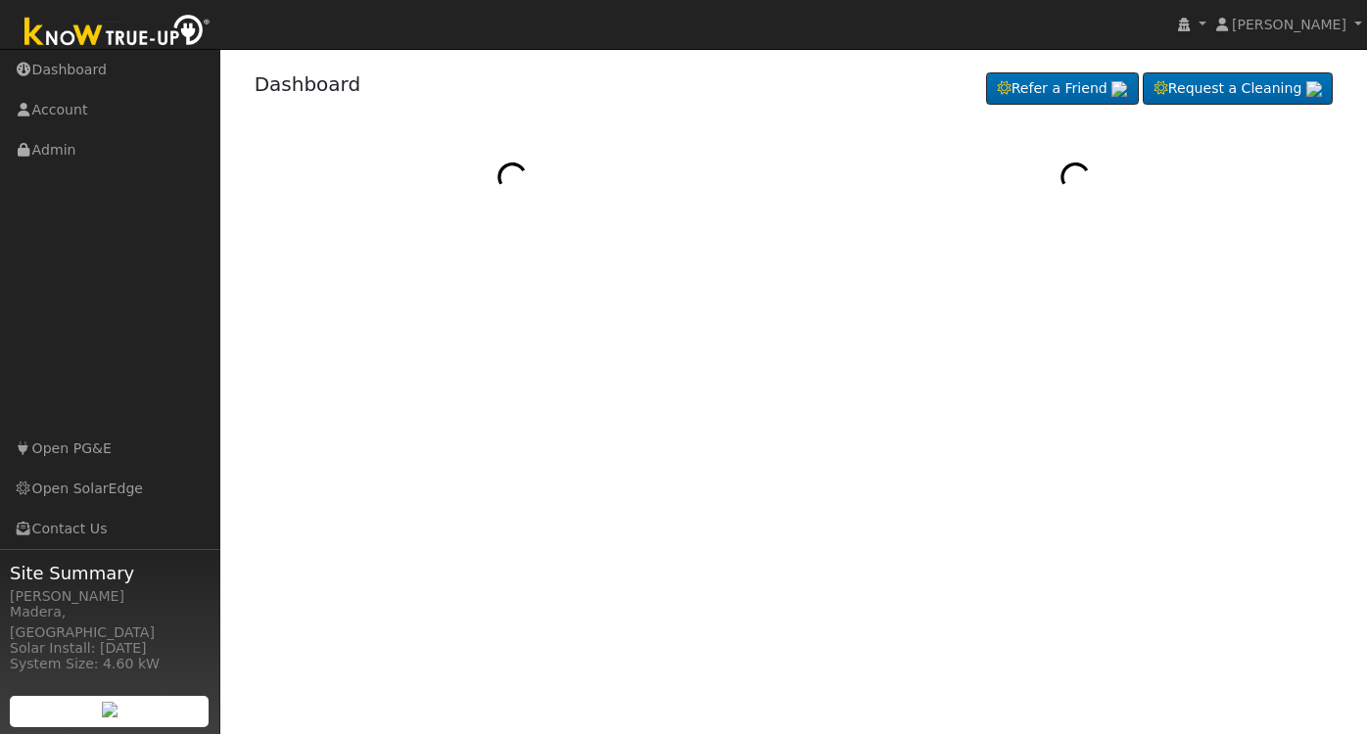  What do you see at coordinates (117, 32) in the screenshot?
I see `img: Know True-Up` at bounding box center [117, 32].